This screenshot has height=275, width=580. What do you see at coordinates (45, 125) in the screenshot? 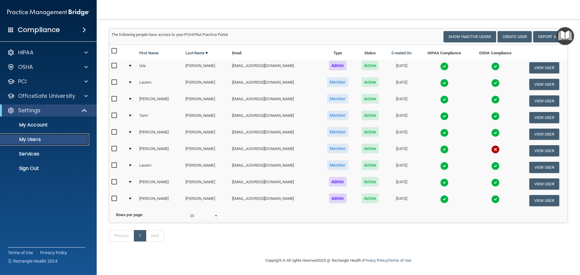
I see `p: My Account` at bounding box center [45, 125].